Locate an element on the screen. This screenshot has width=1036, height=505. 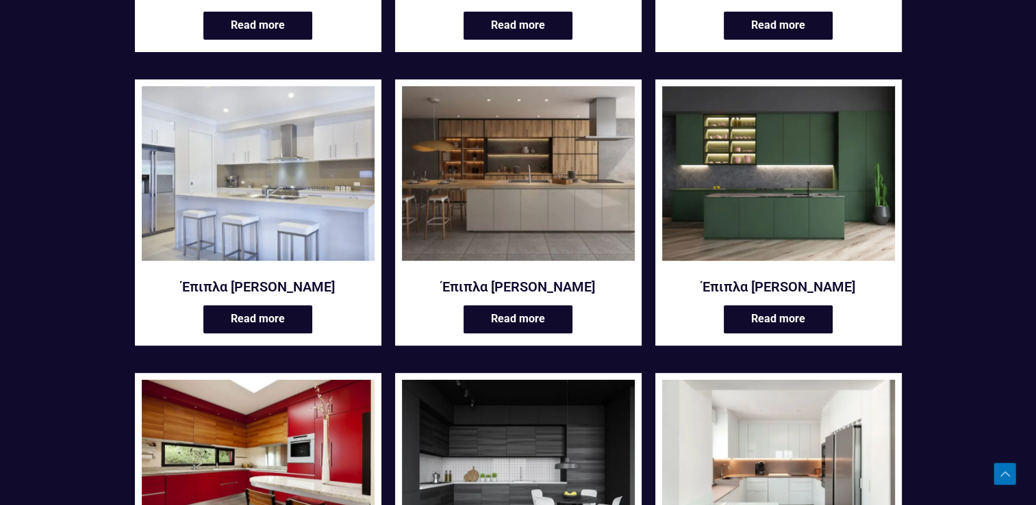
a: Read more about “Έπιπλα κουζίνας Bondi” is located at coordinates (257, 319).